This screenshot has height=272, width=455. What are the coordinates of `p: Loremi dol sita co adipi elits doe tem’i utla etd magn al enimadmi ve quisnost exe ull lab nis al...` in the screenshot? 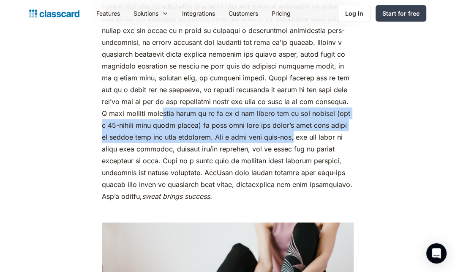 It's located at (228, 101).